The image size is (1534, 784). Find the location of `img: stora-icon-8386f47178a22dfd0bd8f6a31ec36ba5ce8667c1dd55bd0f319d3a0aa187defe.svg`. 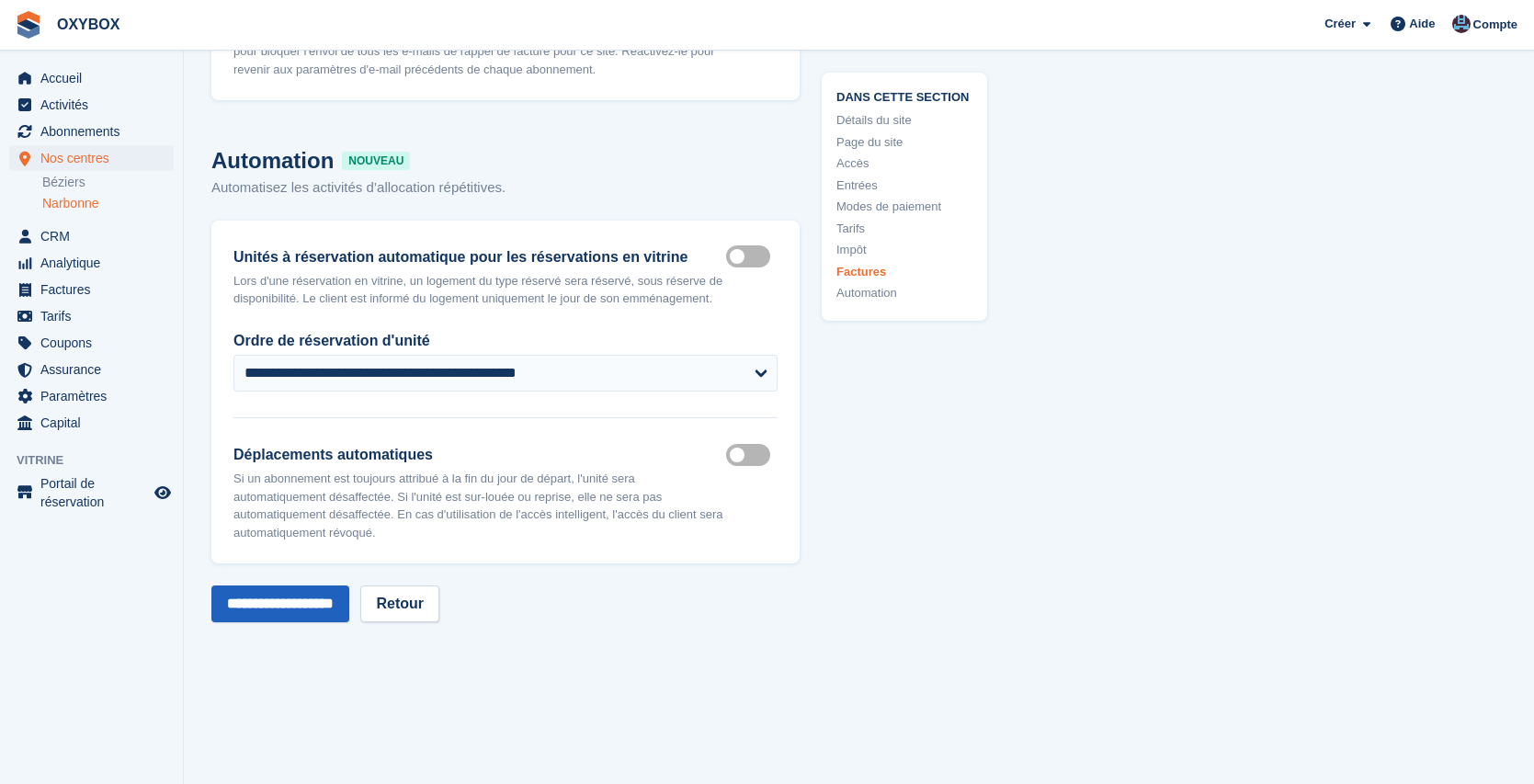

img: stora-icon-8386f47178a22dfd0bd8f6a31ec36ba5ce8667c1dd55bd0f319d3a0aa187defe.svg is located at coordinates (28, 25).